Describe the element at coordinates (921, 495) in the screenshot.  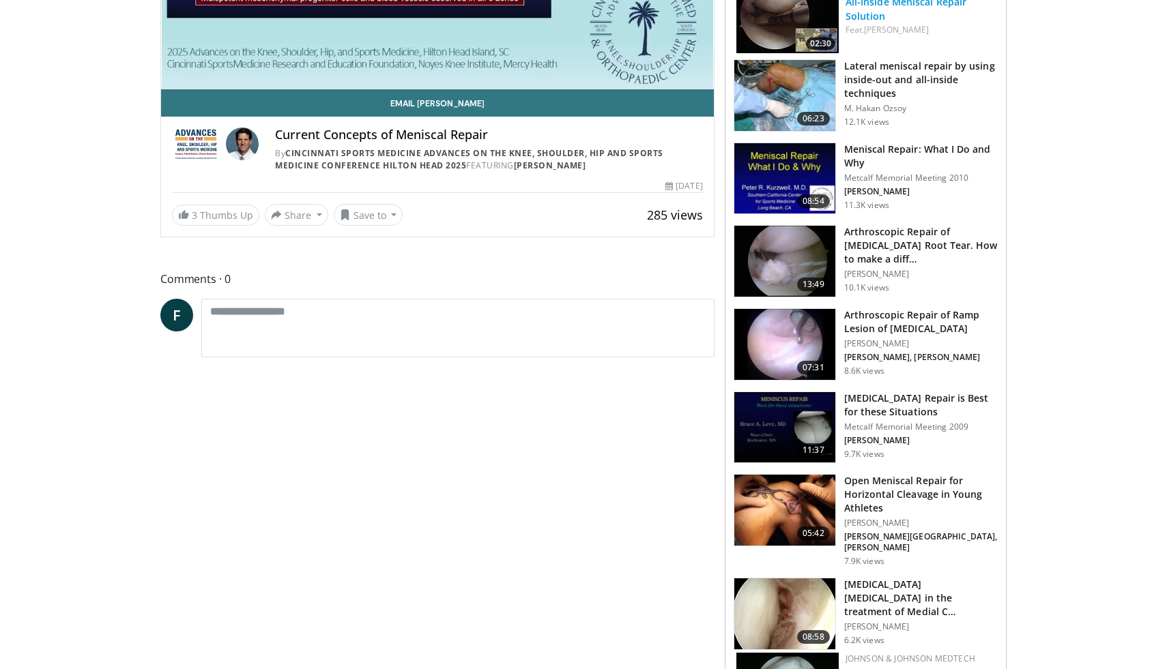
I see `h3: Open Meniscal Repair for Horizontal Cleavage in Young Athletes` at that location.